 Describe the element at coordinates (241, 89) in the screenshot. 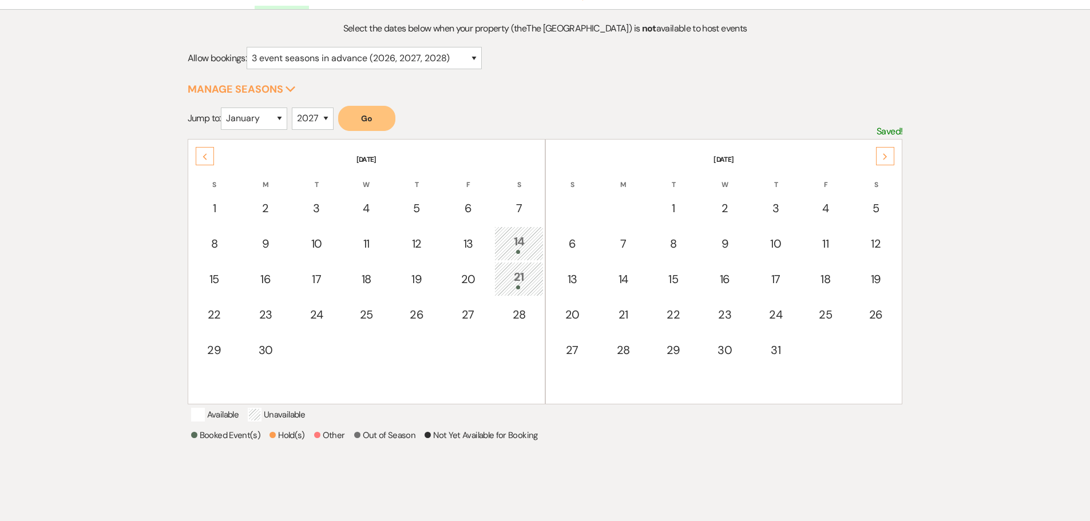

I see `button: Manage Seasons` at that location.